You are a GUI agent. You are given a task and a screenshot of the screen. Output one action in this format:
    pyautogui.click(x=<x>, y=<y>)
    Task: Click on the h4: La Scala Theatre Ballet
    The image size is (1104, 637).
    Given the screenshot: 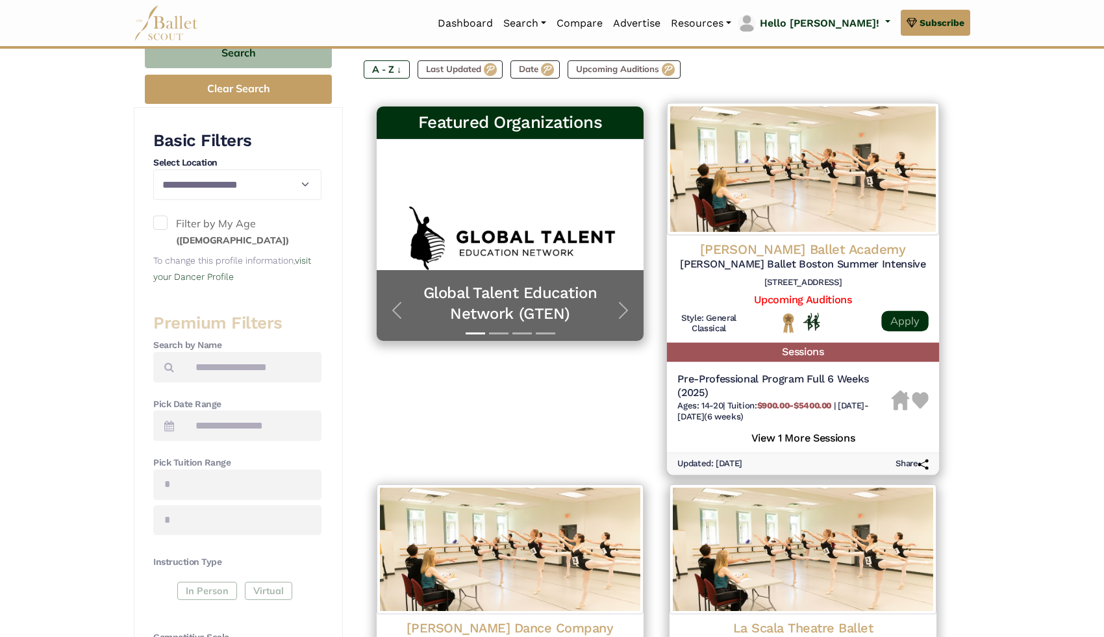 What is the action you would take?
    pyautogui.click(x=802, y=628)
    